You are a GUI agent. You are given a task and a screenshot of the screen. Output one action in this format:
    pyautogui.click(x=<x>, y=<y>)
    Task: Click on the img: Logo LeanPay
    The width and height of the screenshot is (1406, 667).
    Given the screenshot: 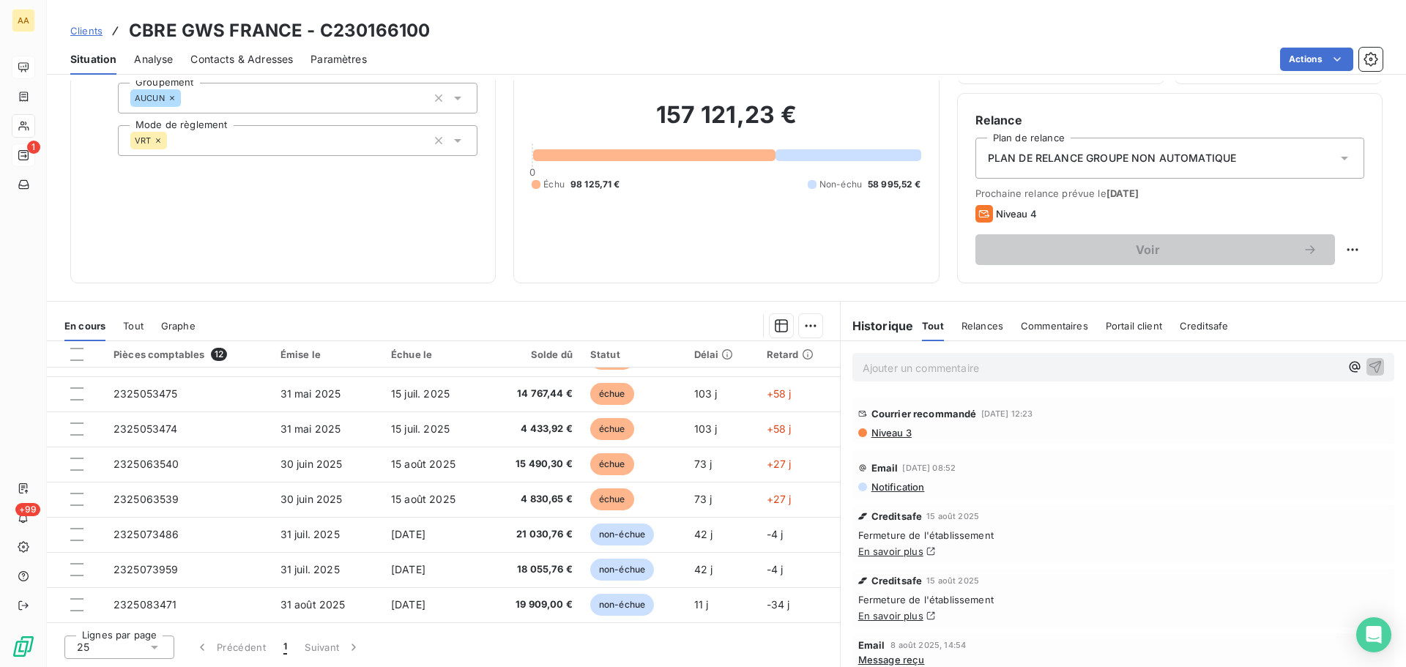 What is the action you would take?
    pyautogui.click(x=23, y=647)
    